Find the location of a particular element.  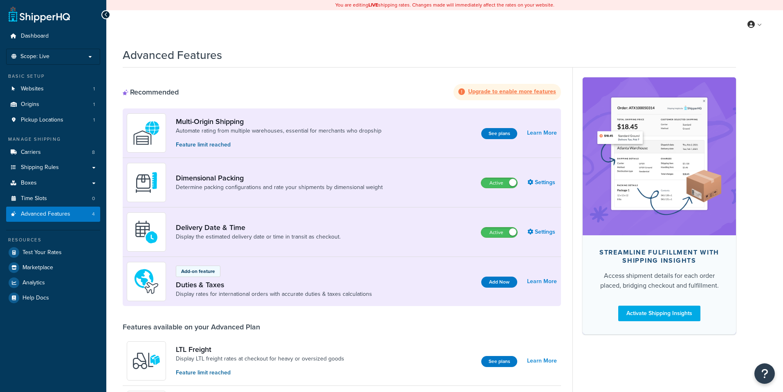

a: Test Your Rates is located at coordinates (53, 252).